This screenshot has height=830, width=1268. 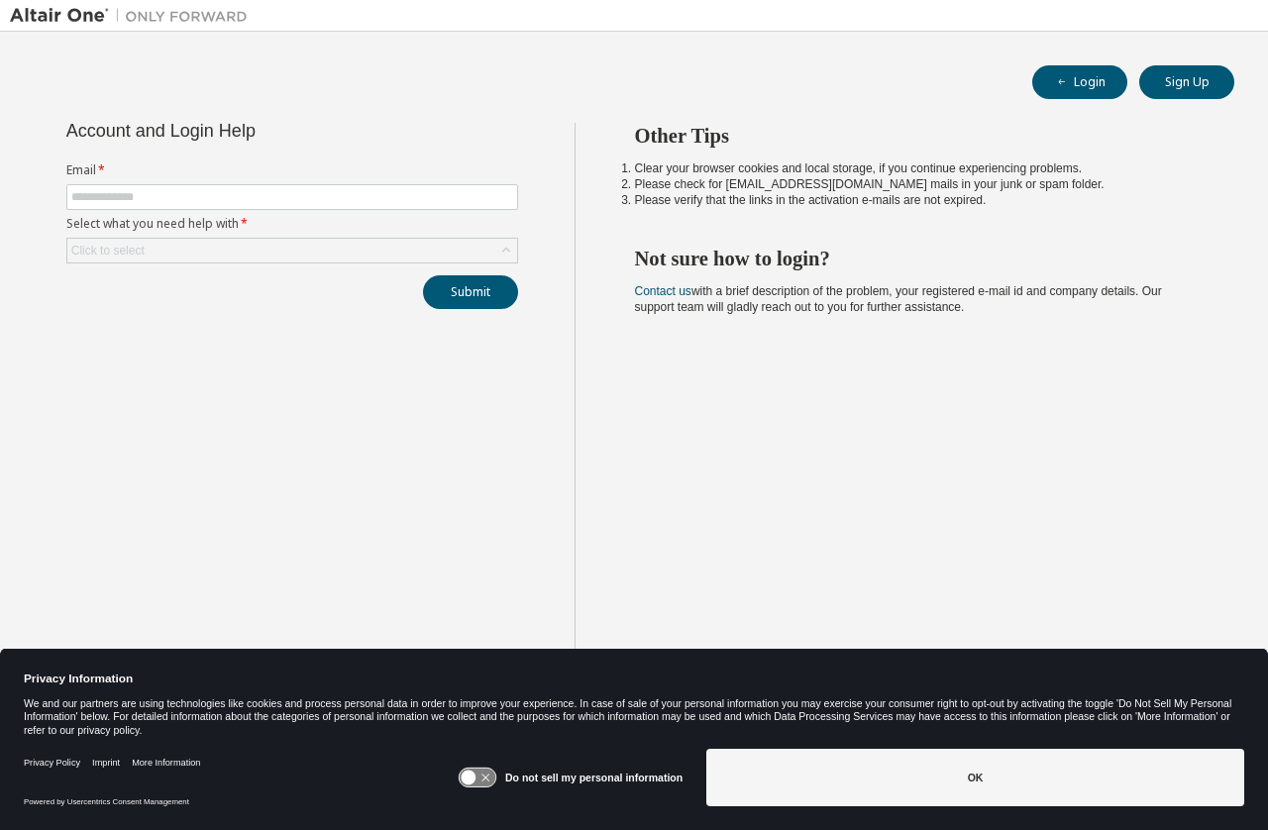 What do you see at coordinates (1187, 82) in the screenshot?
I see `button: Sign Up` at bounding box center [1187, 82].